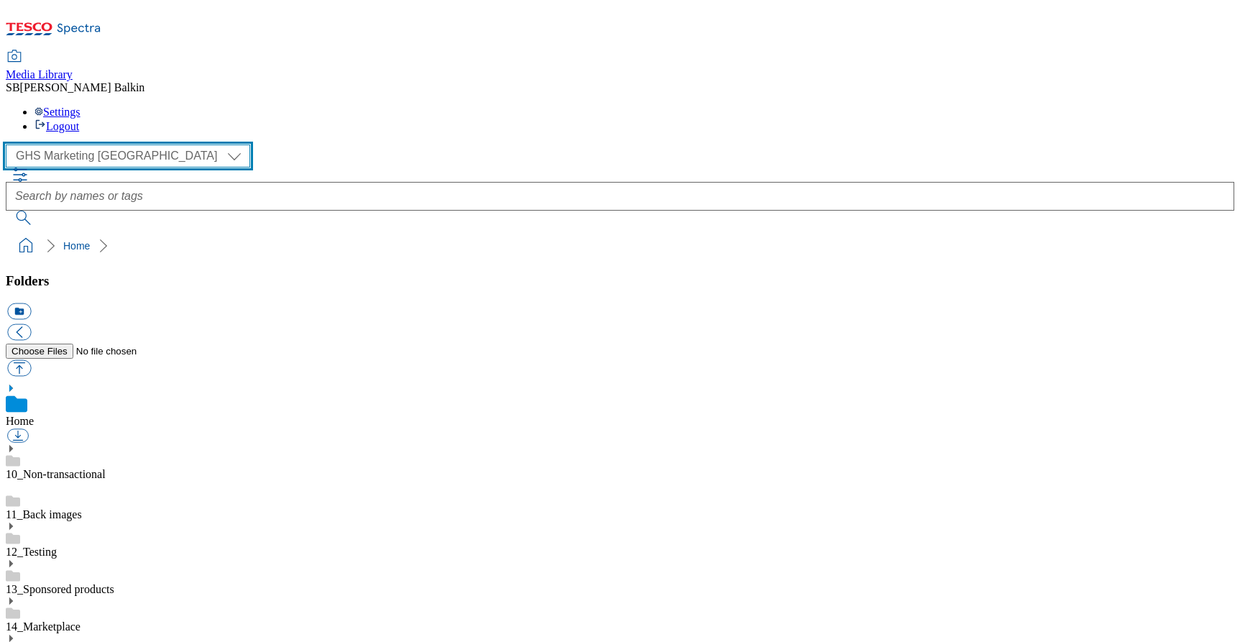 This screenshot has height=642, width=1240. Describe the element at coordinates (55, 474) in the screenshot. I see `a: 10_Non-transactional` at that location.